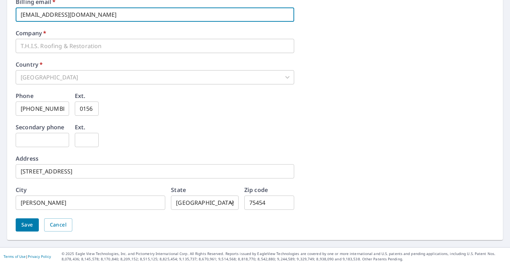 This screenshot has width=510, height=265. Describe the element at coordinates (21, 190) in the screenshot. I see `label: City` at that location.